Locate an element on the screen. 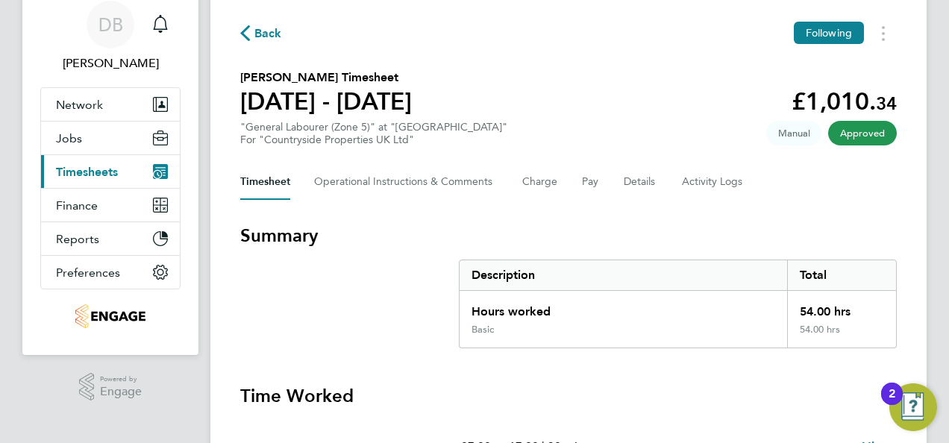  div: For "Countryside Properties UK Ltd" is located at coordinates (374, 139).